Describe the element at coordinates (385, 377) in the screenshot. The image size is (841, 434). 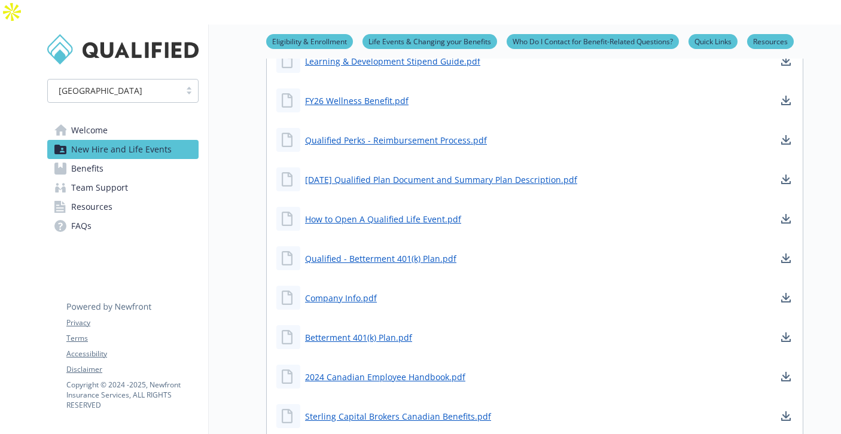
I see `a: 2024 Canadian Employee Handbook.pdf` at that location.